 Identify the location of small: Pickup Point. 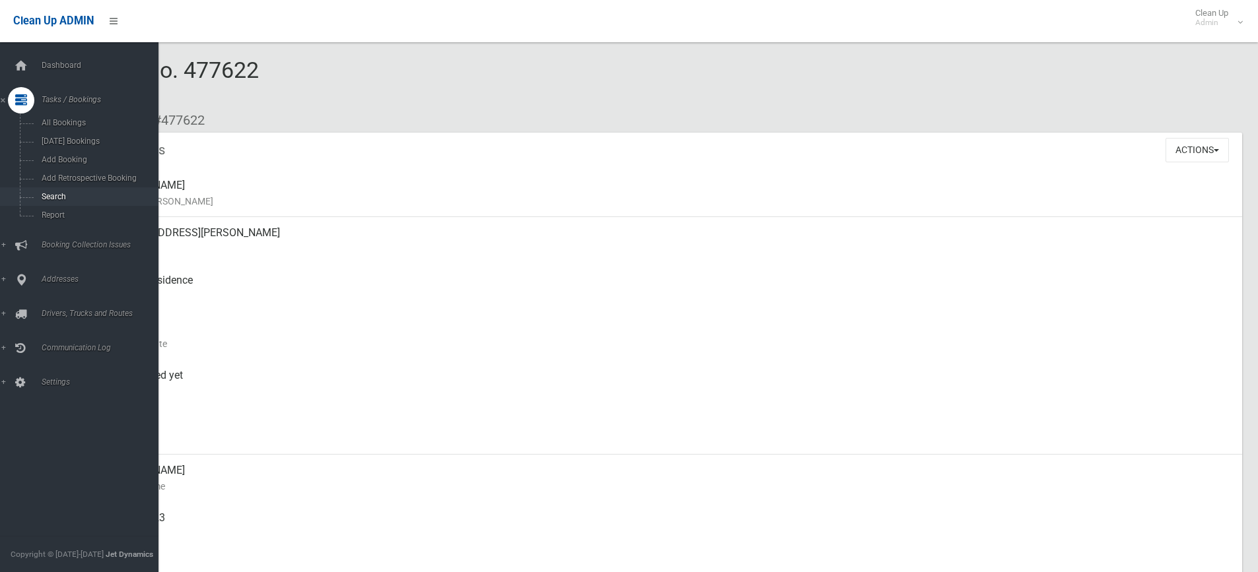
(668, 296).